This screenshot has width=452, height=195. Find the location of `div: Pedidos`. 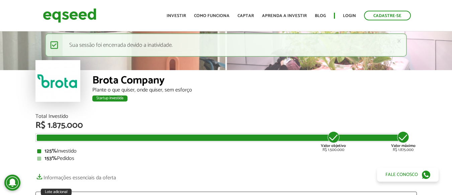

div: Pedidos is located at coordinates (226, 159).